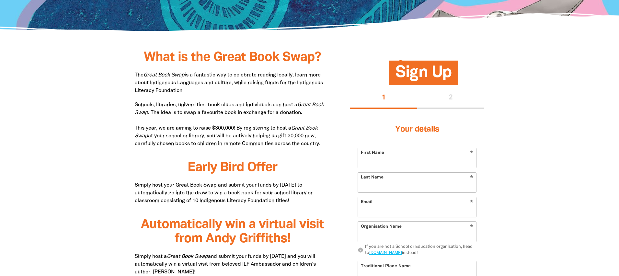 The height and width of the screenshot is (276, 619). What do you see at coordinates (360, 250) in the screenshot?
I see `i: info` at bounding box center [360, 250].